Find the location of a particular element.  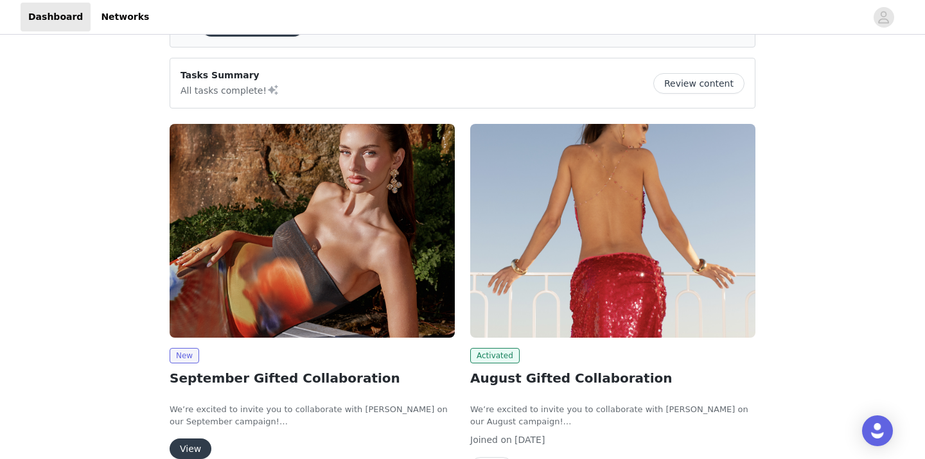

span: Joined on is located at coordinates (491, 440).